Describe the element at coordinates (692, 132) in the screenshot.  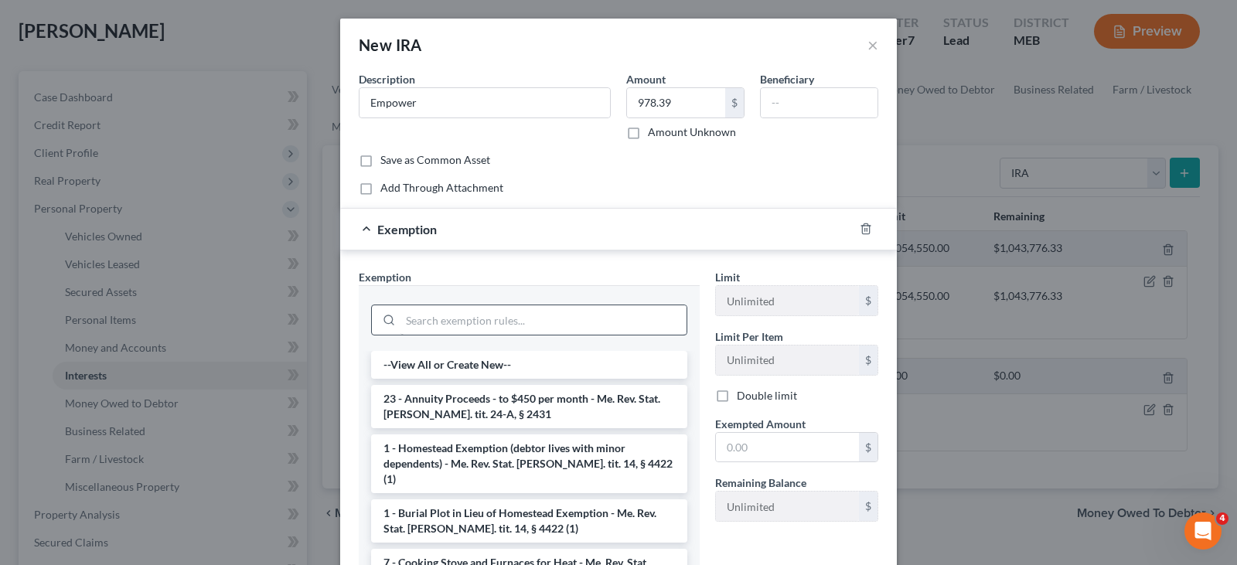
I see `label: Amount Unknown` at that location.